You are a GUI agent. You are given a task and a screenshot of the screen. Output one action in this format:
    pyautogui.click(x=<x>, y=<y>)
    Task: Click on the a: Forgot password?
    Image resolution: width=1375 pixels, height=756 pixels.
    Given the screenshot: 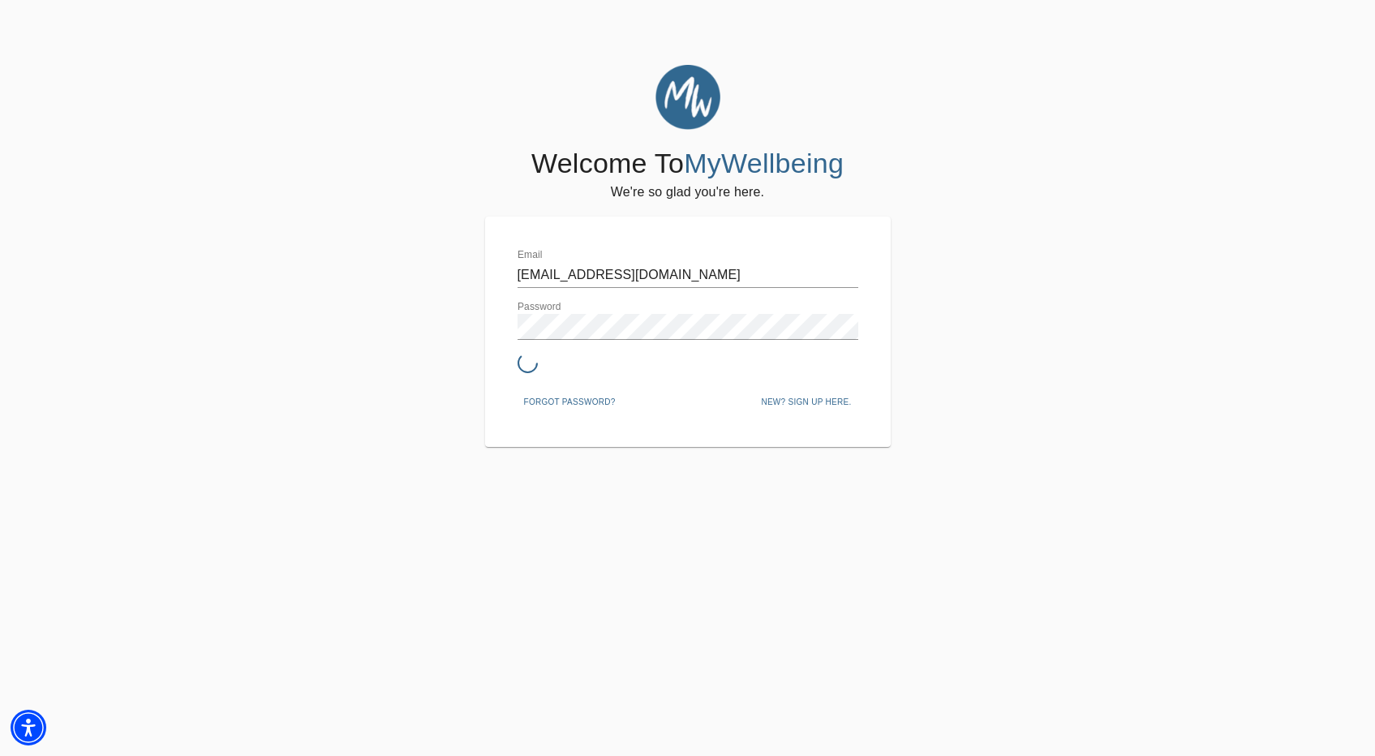 What is the action you would take?
    pyautogui.click(x=569, y=401)
    